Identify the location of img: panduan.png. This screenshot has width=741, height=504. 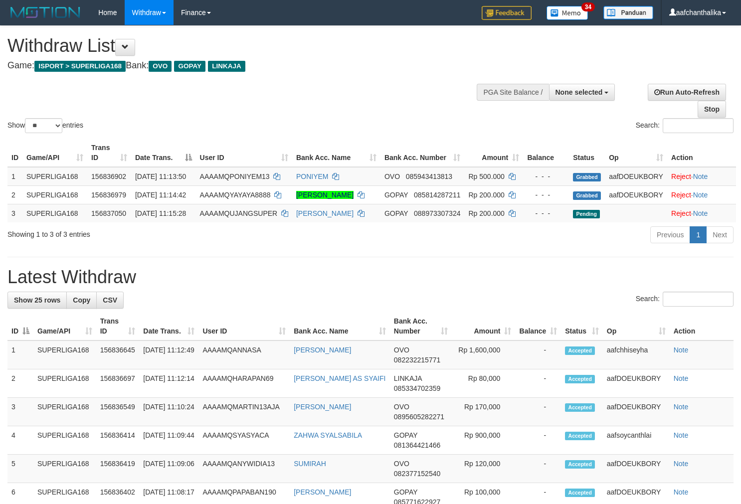
(628, 12).